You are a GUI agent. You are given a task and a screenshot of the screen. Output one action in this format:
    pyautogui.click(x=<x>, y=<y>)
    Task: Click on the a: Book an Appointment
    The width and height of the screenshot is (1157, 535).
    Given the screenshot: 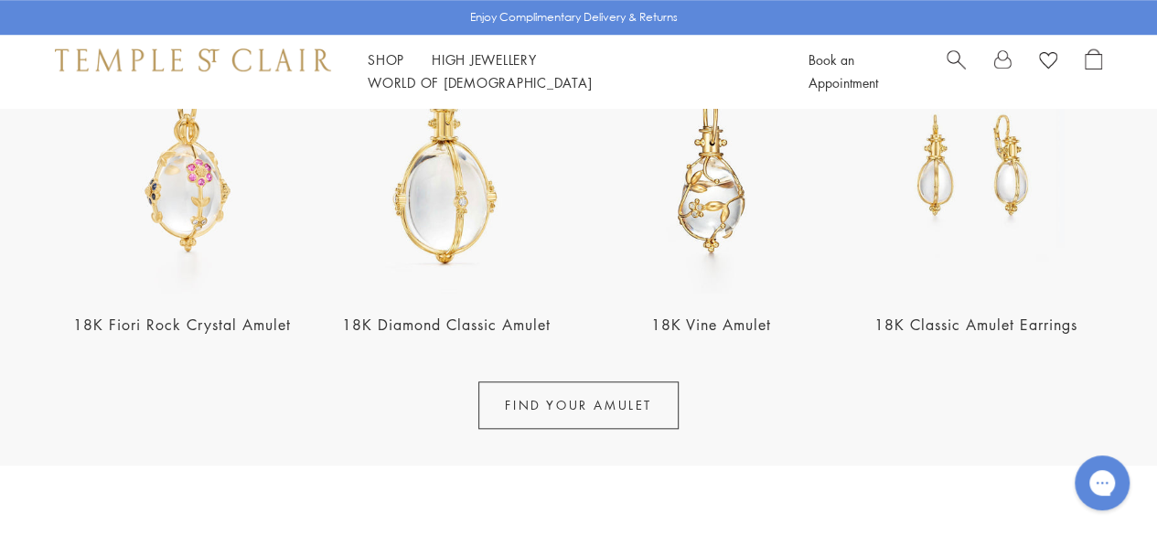 What is the action you would take?
    pyautogui.click(x=843, y=70)
    